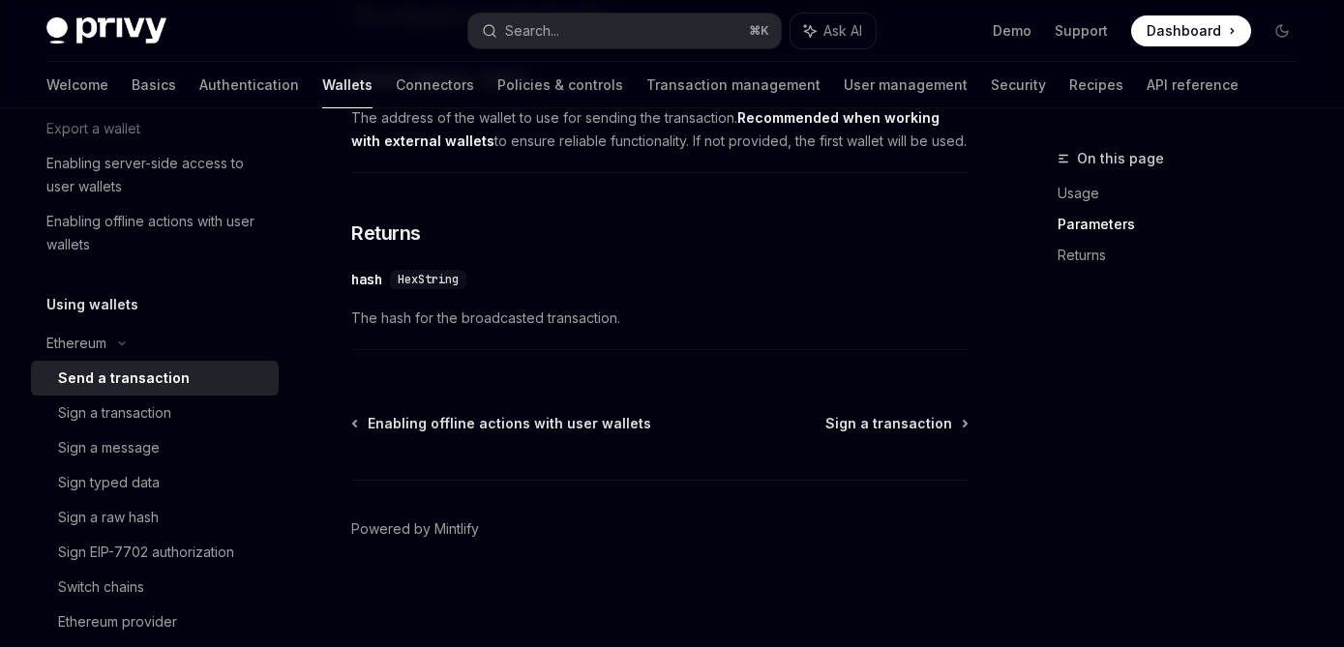 The height and width of the screenshot is (647, 1344). Describe the element at coordinates (1282, 31) in the screenshot. I see `button: Toggle dark mode` at that location.